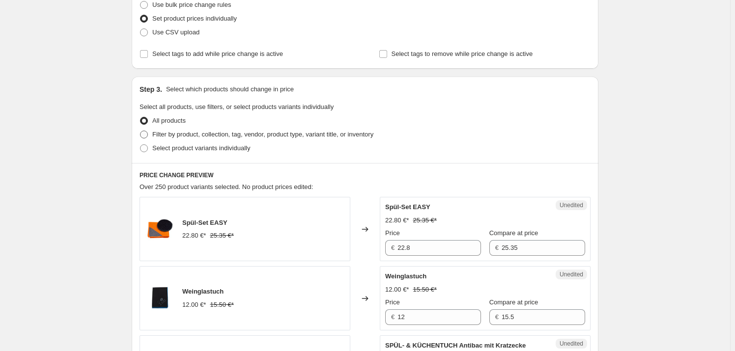  What do you see at coordinates (263, 134) in the screenshot?
I see `span: Filter by product, collection, tag, vendor, product type, variant title, or inventory` at bounding box center [263, 134].